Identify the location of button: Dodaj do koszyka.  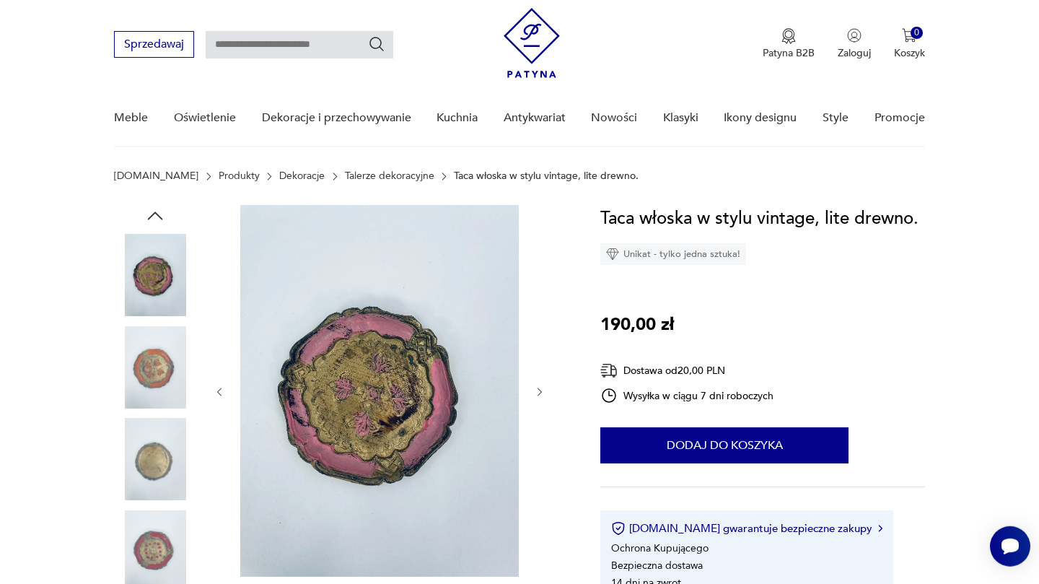
(725, 445).